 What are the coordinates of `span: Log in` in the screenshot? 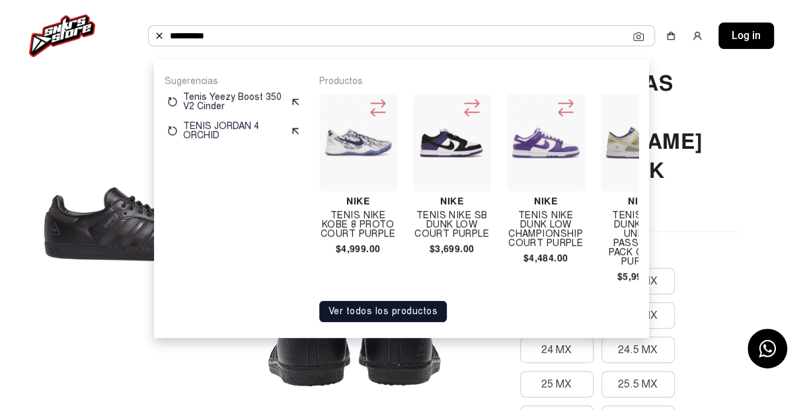 It's located at (746, 36).